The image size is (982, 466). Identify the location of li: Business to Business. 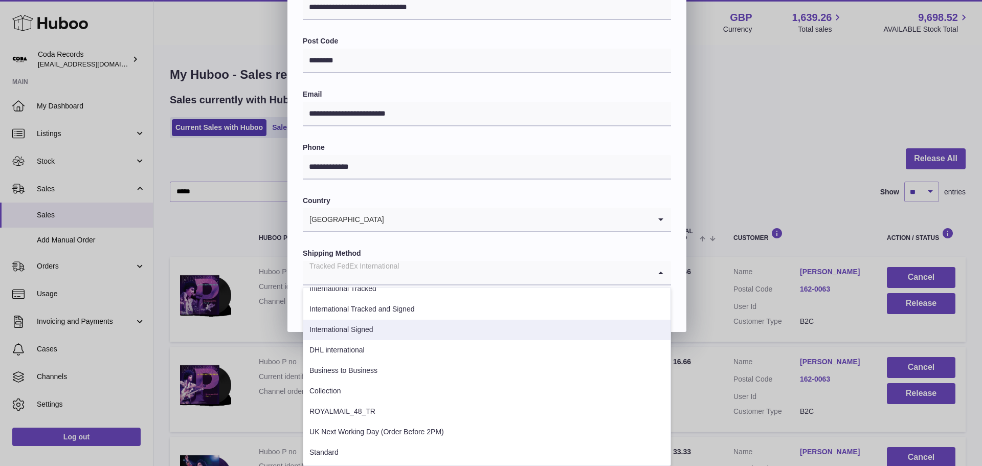
(487, 371).